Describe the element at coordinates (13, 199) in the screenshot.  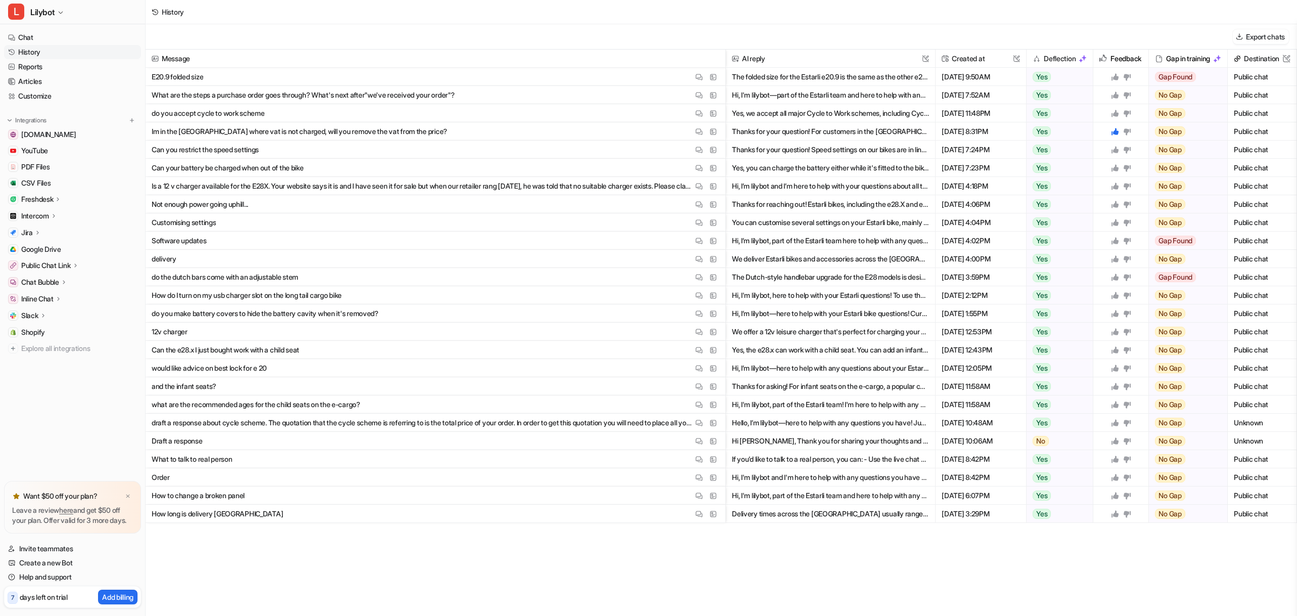
I see `img: Freshdesk` at that location.